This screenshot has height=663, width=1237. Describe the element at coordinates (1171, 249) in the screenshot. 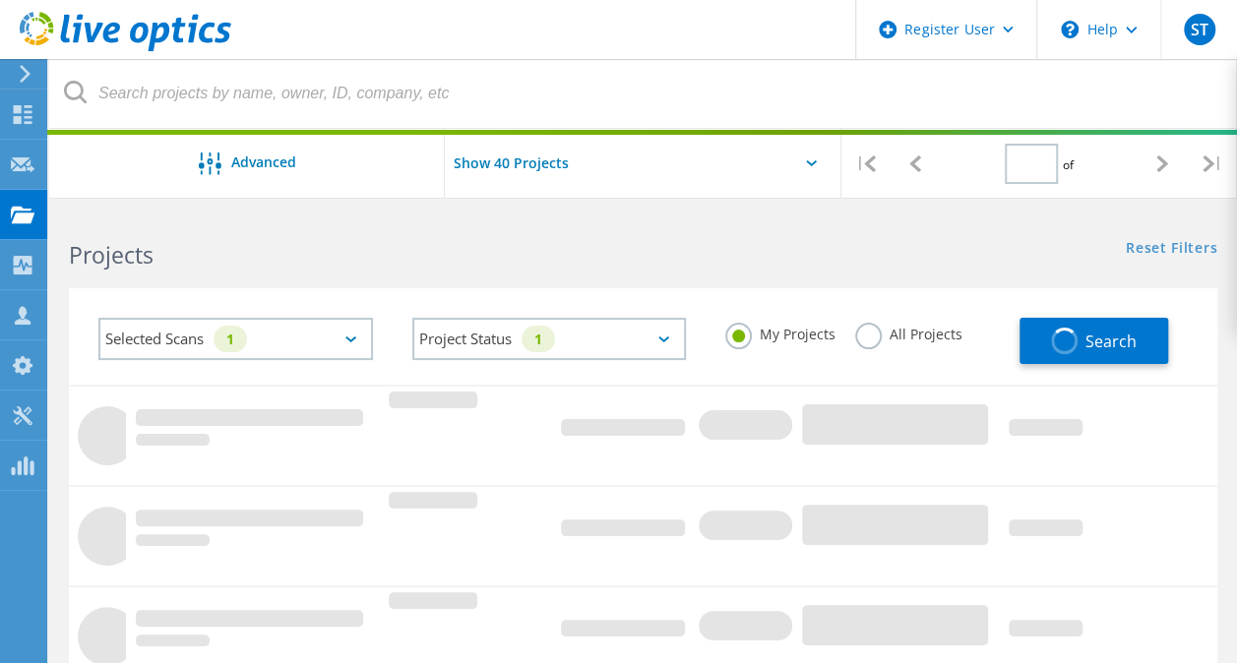

I see `a: Reset Filters` at that location.